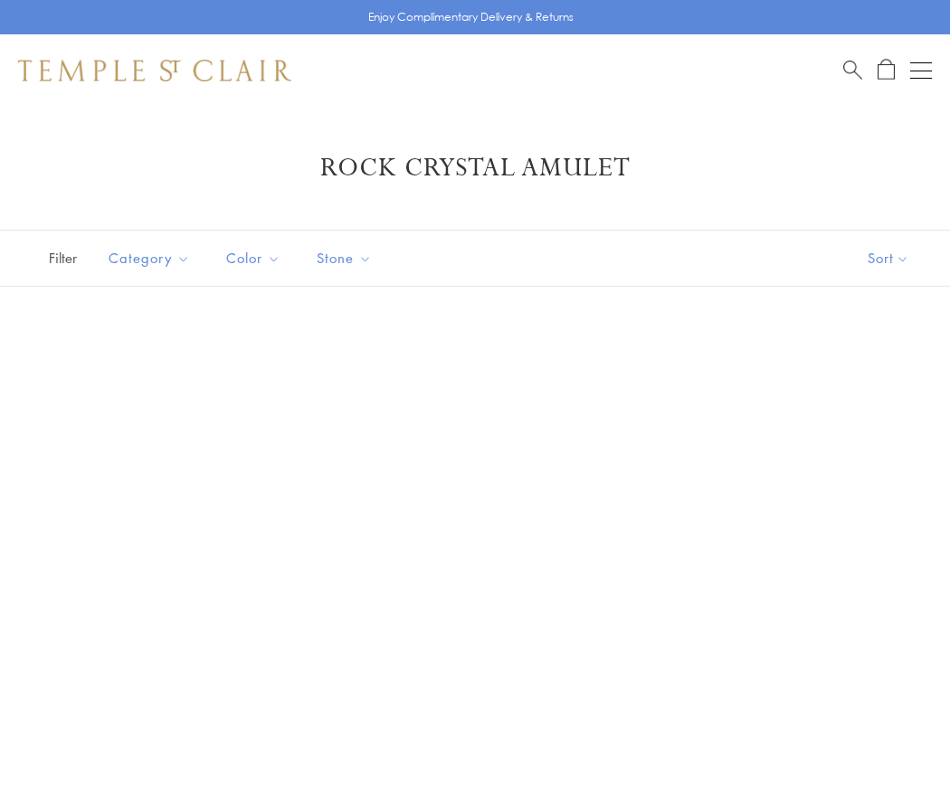  What do you see at coordinates (255, 258) in the screenshot?
I see `span: Color` at bounding box center [255, 258].